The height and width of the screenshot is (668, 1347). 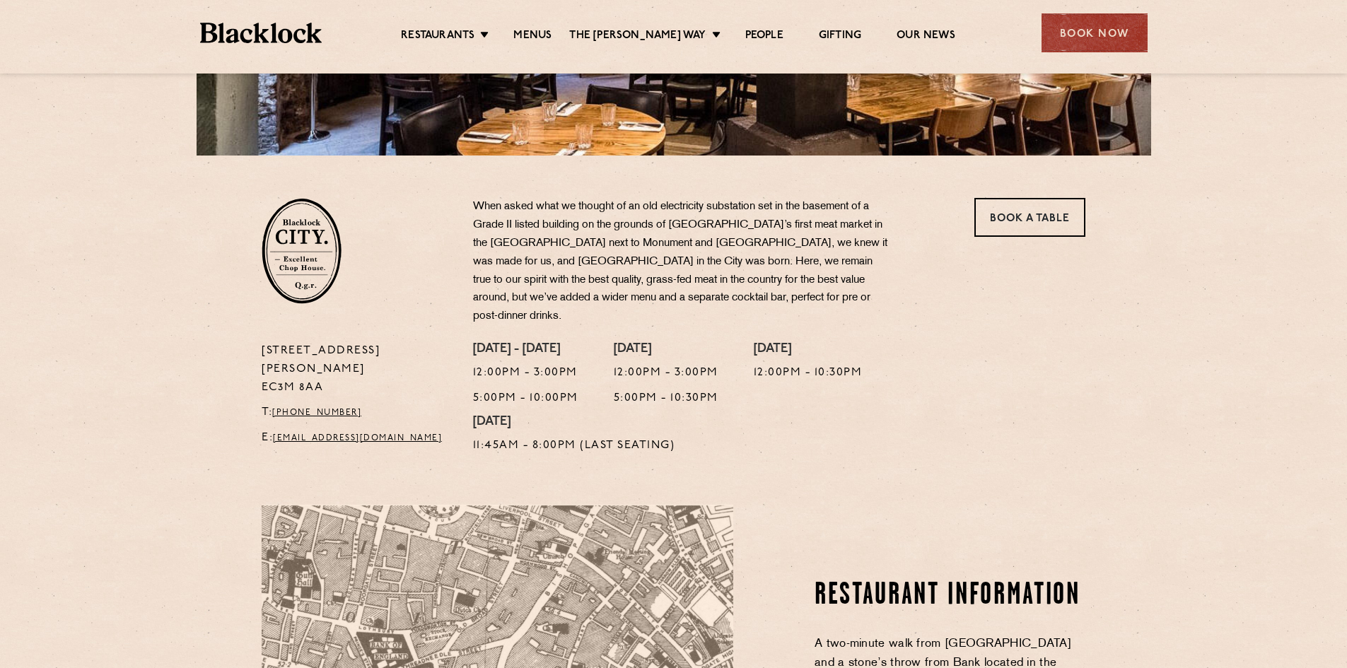 What do you see at coordinates (808, 373) in the screenshot?
I see `p: 12:00pm - 10:30pm` at bounding box center [808, 373].